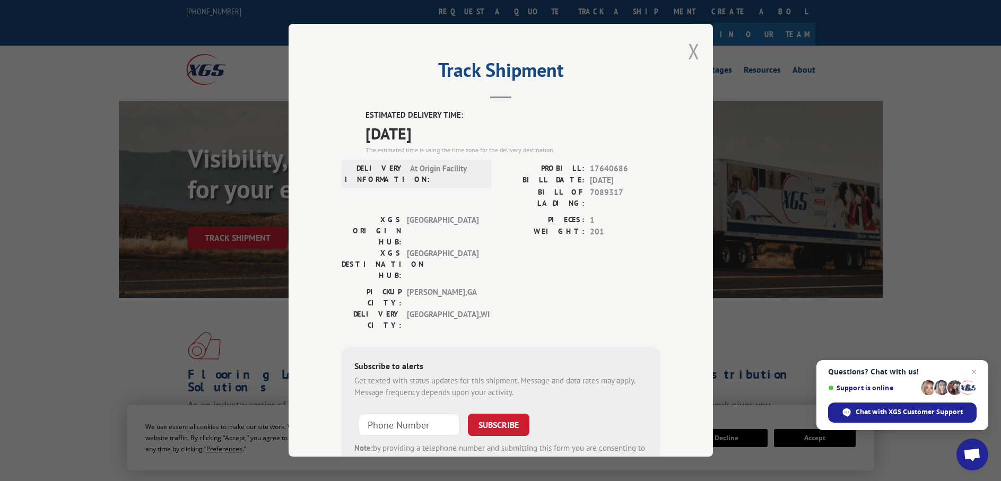 This screenshot has height=481, width=1001. Describe the element at coordinates (543, 232) in the screenshot. I see `label: WEIGHT:` at that location.